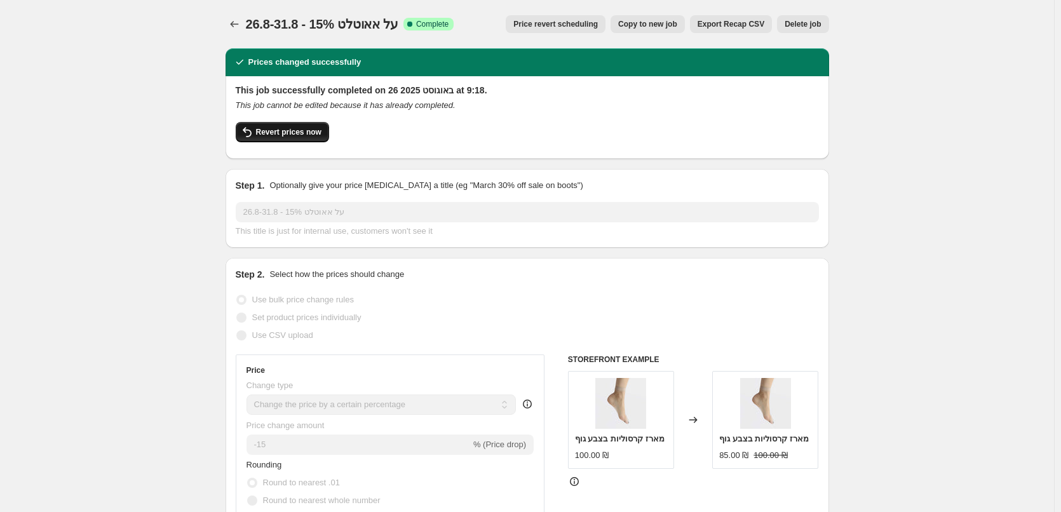 The width and height of the screenshot is (1061, 512). I want to click on button: Export Recap CSV, so click(731, 24).